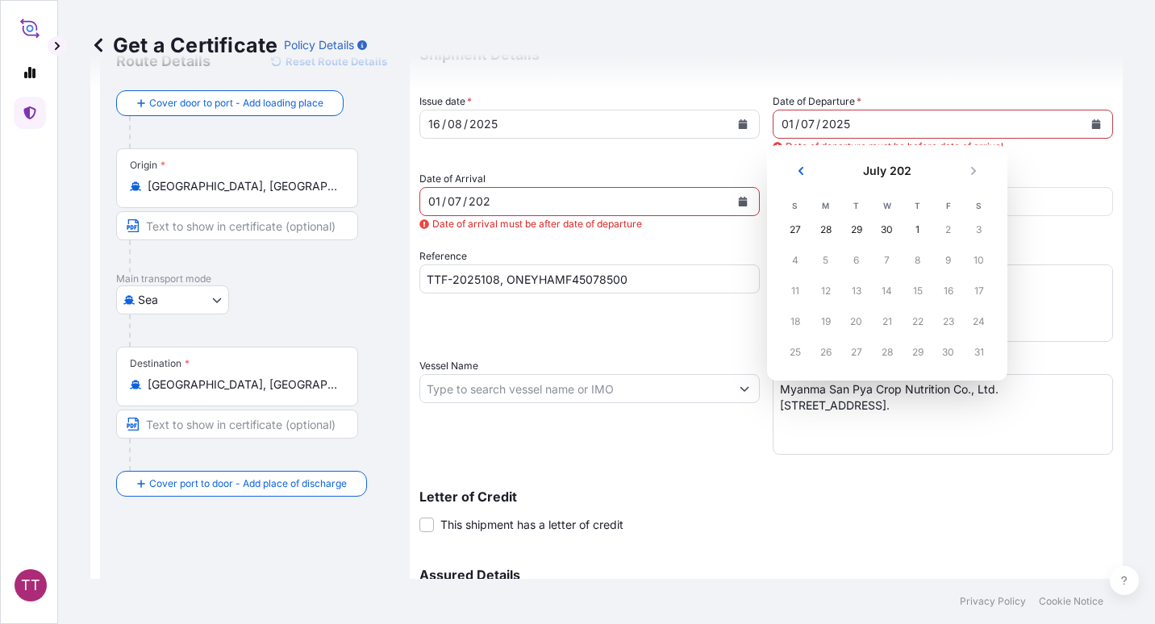 Image resolution: width=1155 pixels, height=624 pixels. Describe the element at coordinates (887, 322) in the screenshot. I see `div: Wednesday, 21 July 202` at that location.